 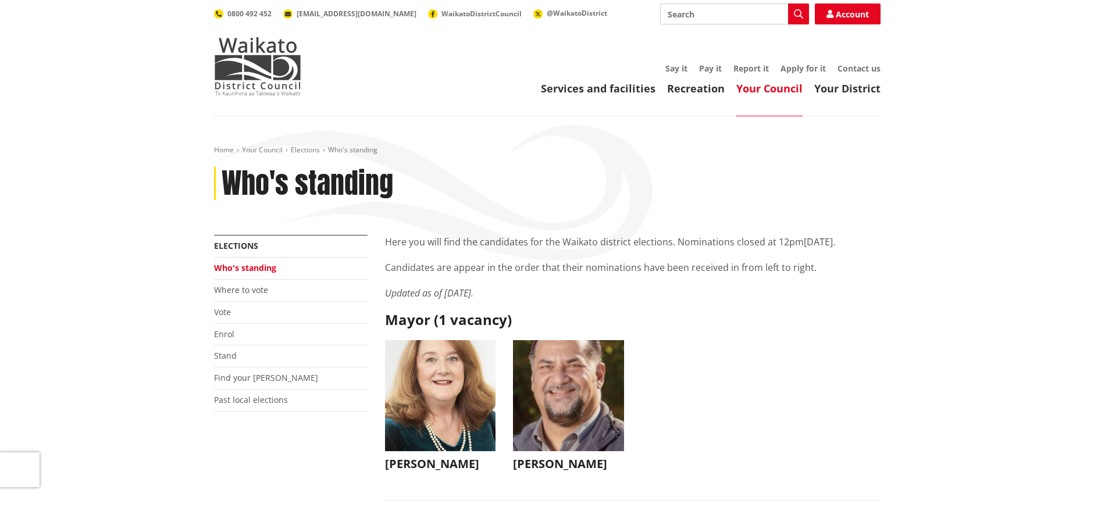 I want to click on a: Report it, so click(x=751, y=68).